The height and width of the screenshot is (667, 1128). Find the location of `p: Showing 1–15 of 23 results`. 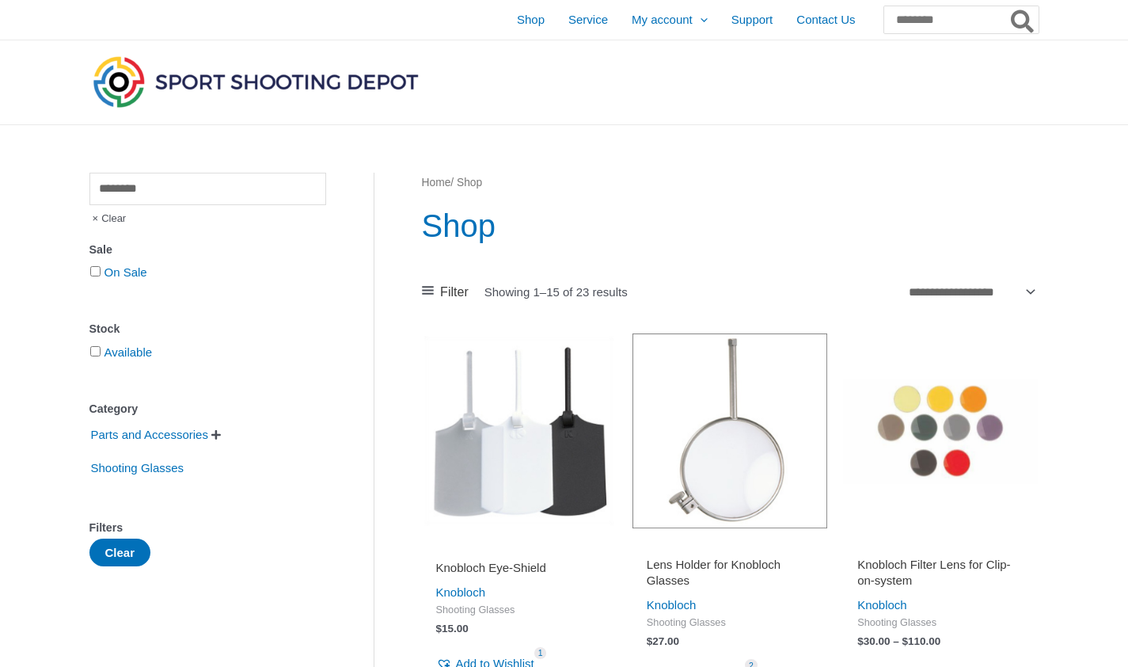

p: Showing 1–15 of 23 results is located at coordinates (556, 291).